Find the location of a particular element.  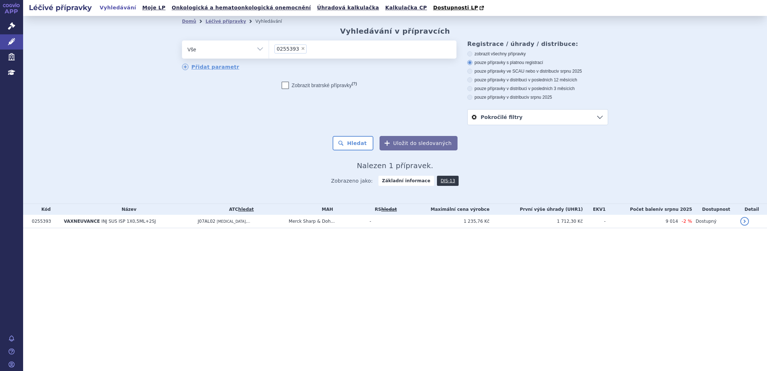

a: Moje LP is located at coordinates (154, 8).